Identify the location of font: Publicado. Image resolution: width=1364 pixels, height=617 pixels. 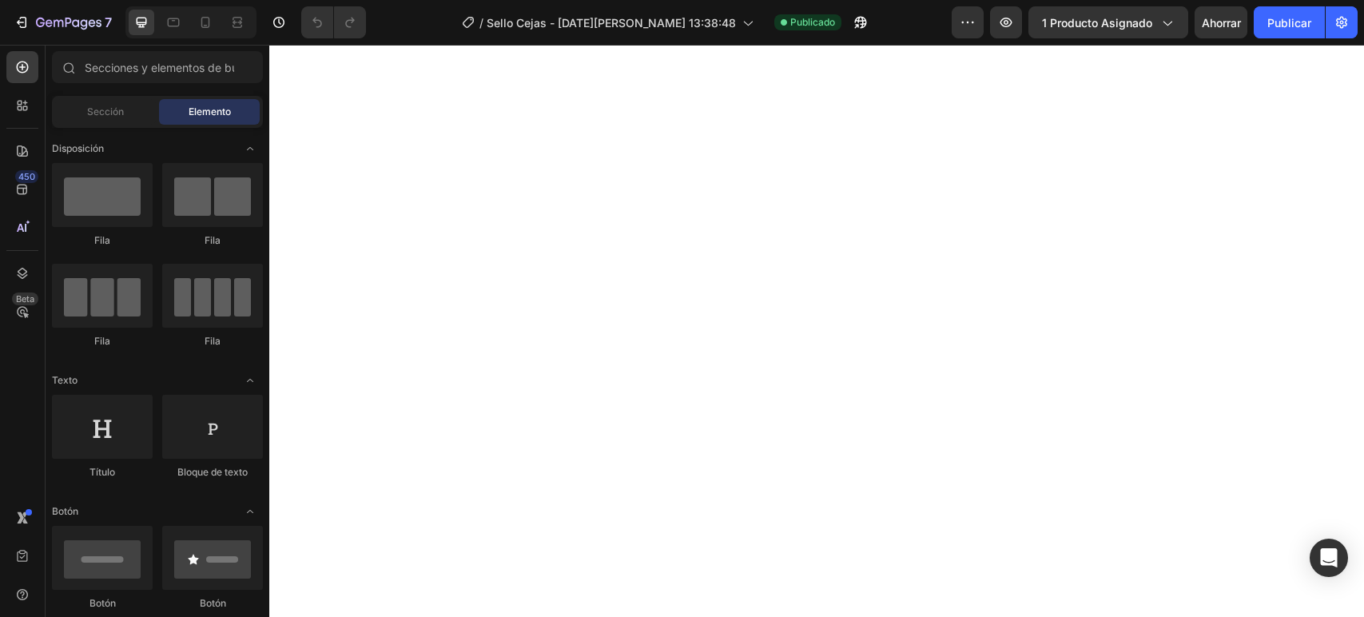
(812, 22).